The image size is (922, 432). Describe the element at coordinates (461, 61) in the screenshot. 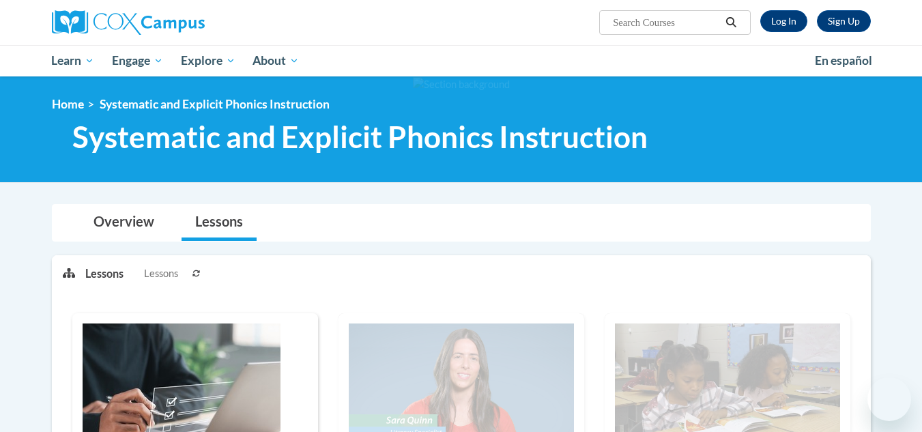

I see `div: Main menu` at that location.